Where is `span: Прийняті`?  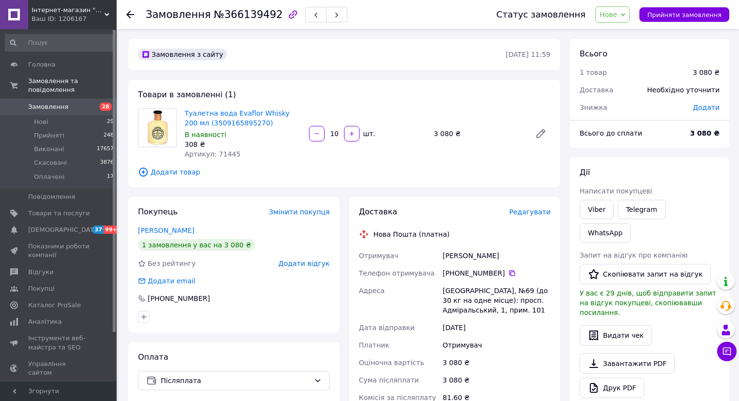
span: Прийняті is located at coordinates (49, 136).